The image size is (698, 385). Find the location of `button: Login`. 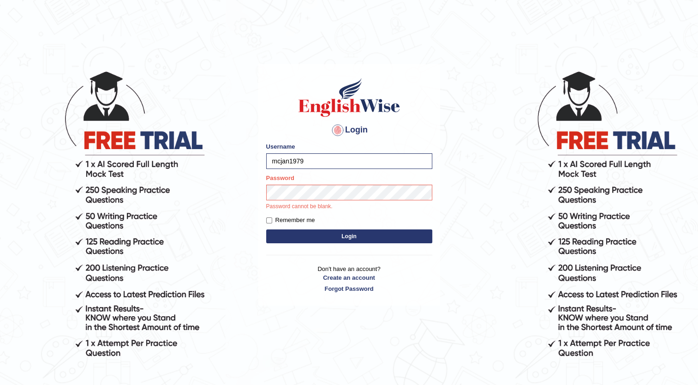

button: Login is located at coordinates (349, 236).